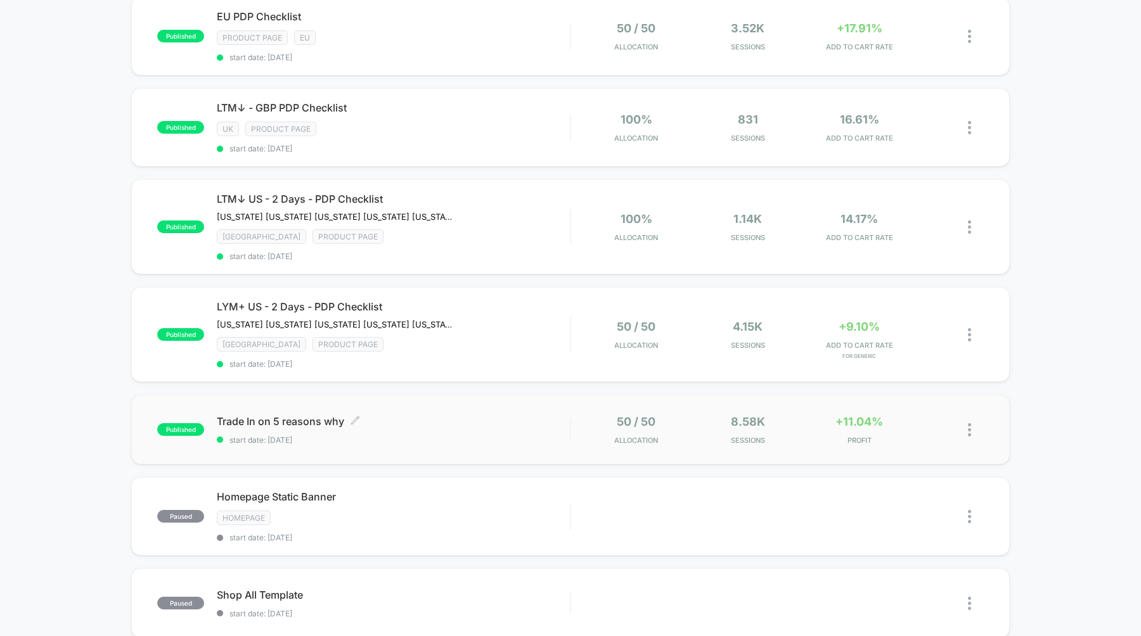 This screenshot has height=636, width=1141. I want to click on span: 4.15k, so click(747, 326).